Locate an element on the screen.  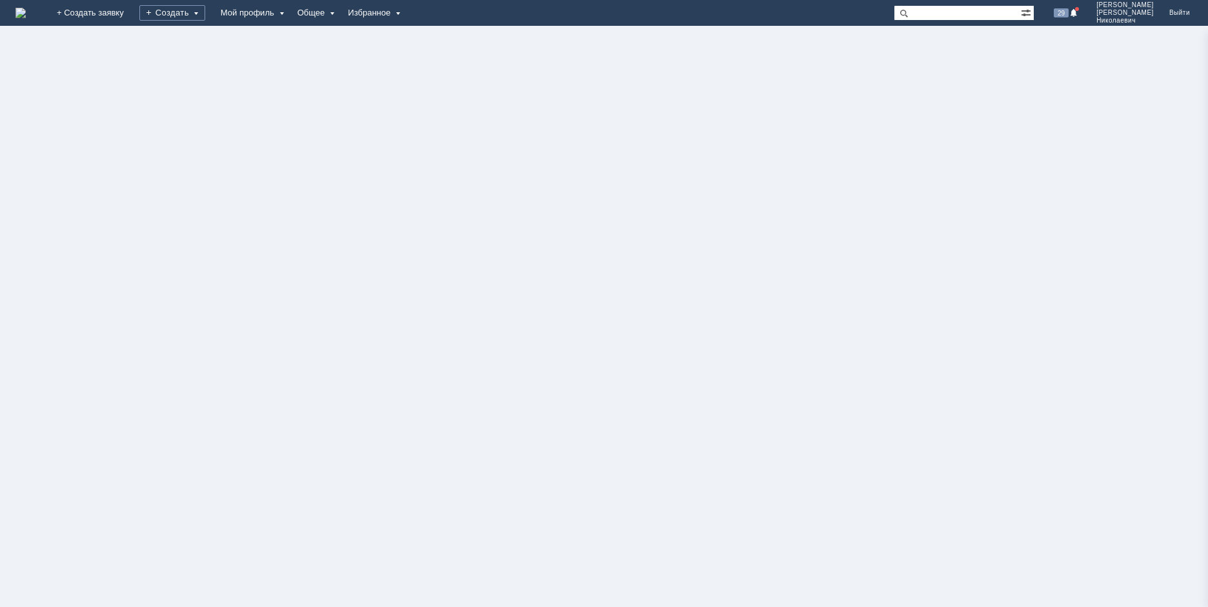
span: Николаевич is located at coordinates (1125, 21).